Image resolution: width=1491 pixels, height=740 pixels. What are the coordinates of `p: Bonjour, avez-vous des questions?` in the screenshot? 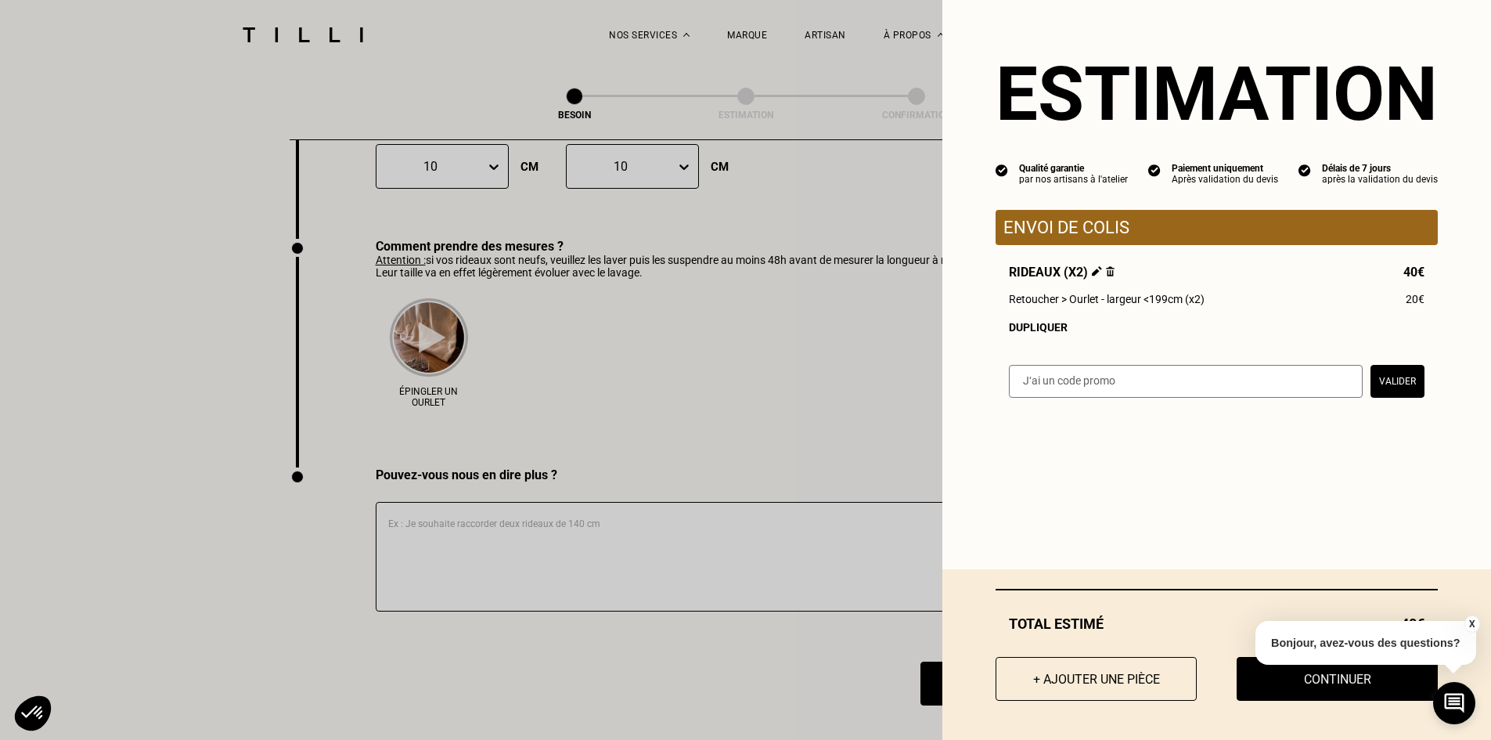 It's located at (1366, 643).